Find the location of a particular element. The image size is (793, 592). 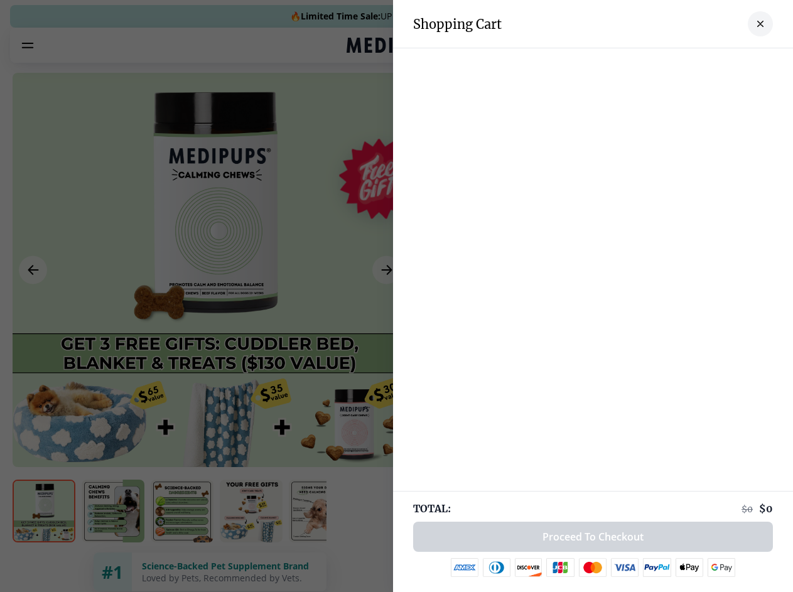

img: diners-club is located at coordinates (496, 567).